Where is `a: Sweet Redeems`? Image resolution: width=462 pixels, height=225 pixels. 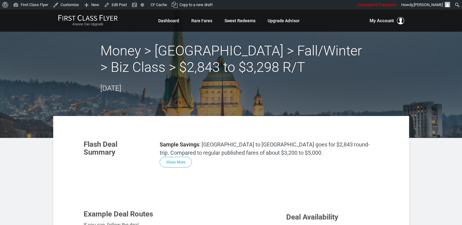 a: Sweet Redeems is located at coordinates (240, 21).